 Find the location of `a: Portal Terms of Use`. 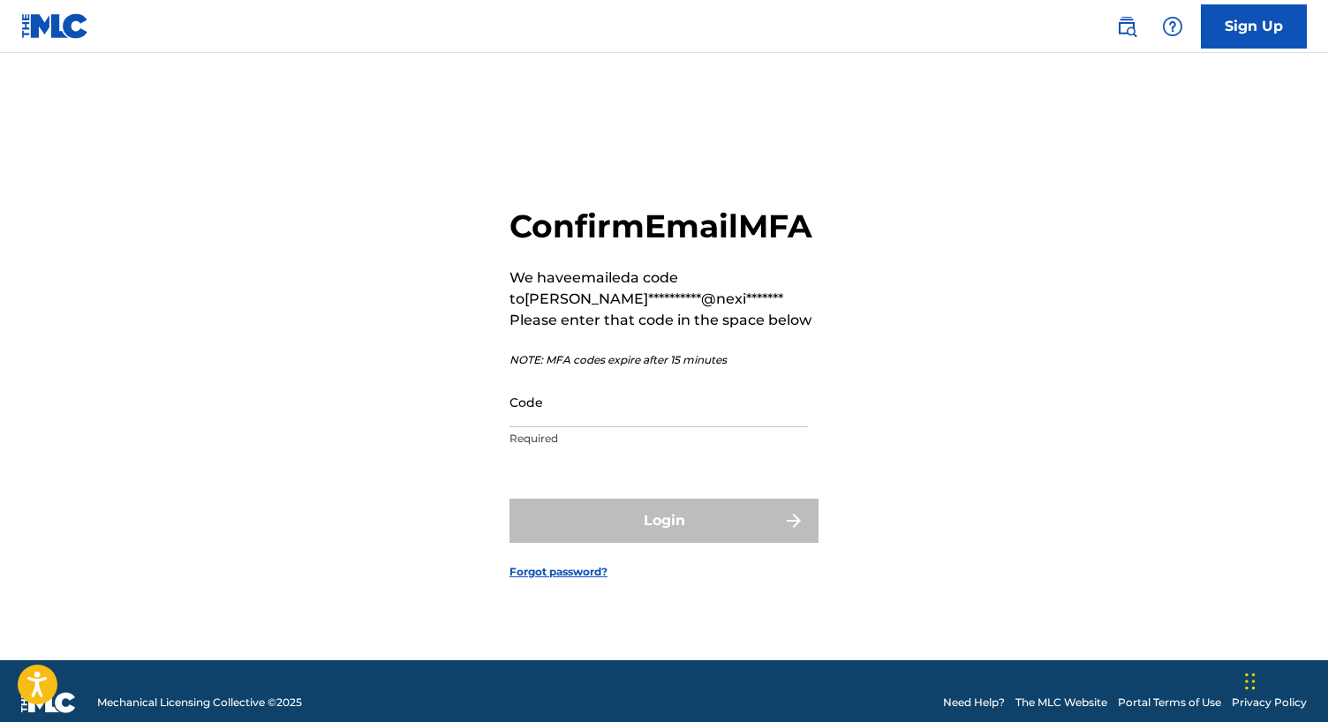

a: Portal Terms of Use is located at coordinates (1169, 703).